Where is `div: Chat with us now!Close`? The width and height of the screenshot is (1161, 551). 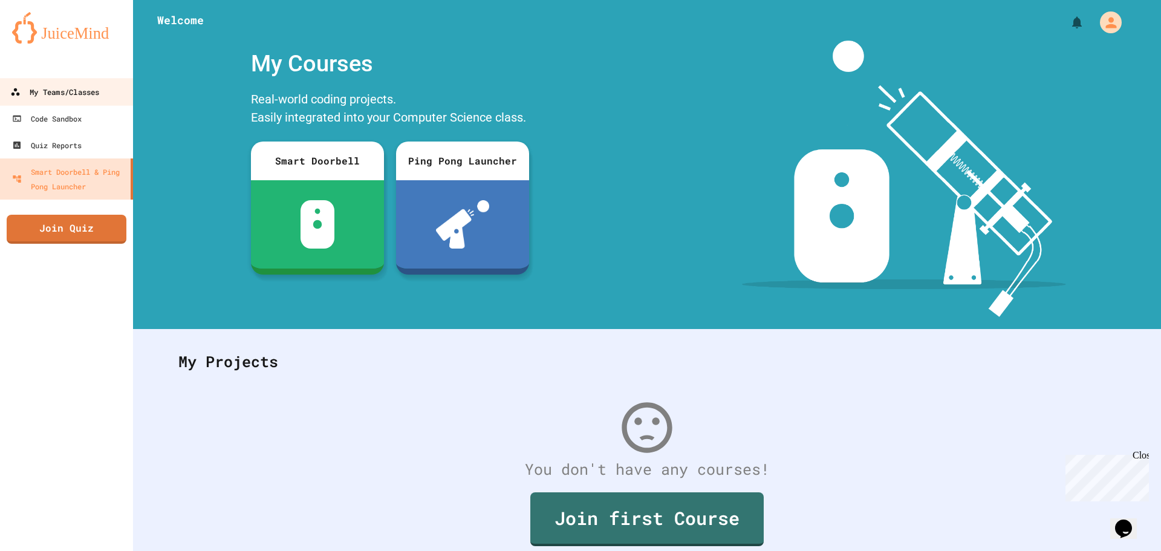
div: Chat with us now!Close is located at coordinates (44, 41).